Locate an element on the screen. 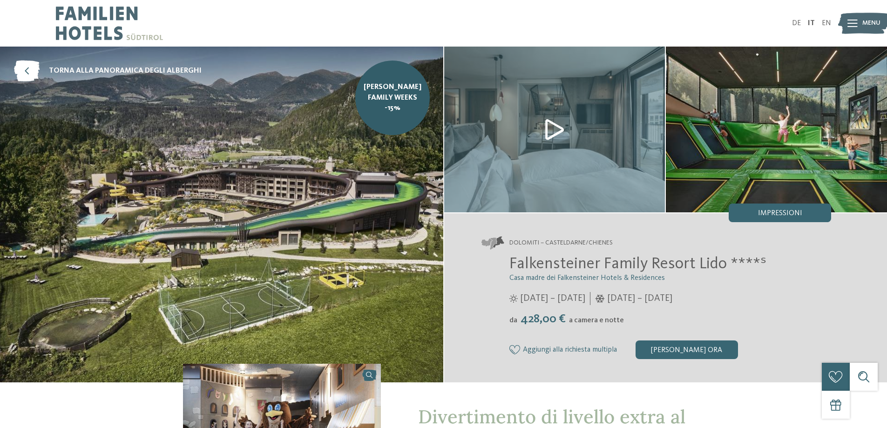  a: Il family hotel a Chienes dal fascino particolare is located at coordinates (555, 129).